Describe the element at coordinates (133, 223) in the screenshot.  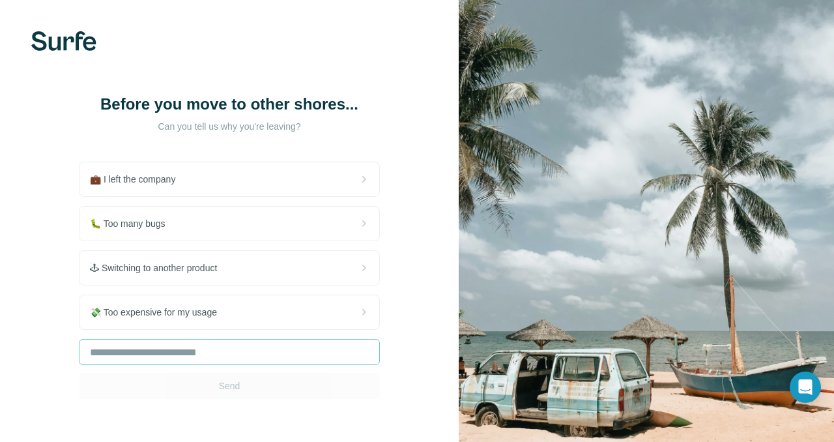
I see `span: 🐛 Too many bugs` at that location.